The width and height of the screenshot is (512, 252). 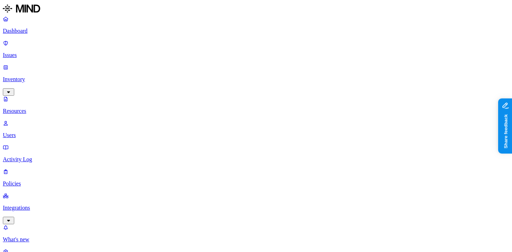 I want to click on p: Dashboard, so click(x=256, y=31).